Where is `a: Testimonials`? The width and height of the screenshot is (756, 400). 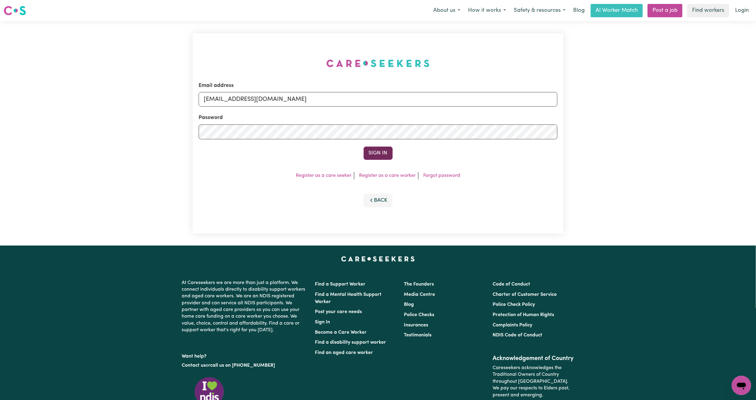 a: Testimonials is located at coordinates (417, 335).